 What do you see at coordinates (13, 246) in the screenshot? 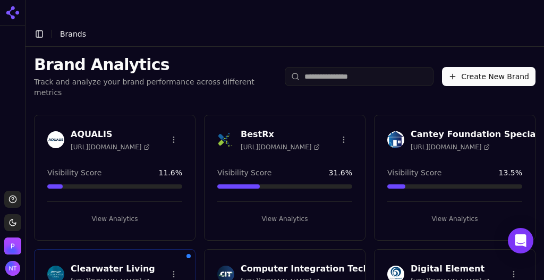
I see `button: Open organization switcher` at bounding box center [13, 246].